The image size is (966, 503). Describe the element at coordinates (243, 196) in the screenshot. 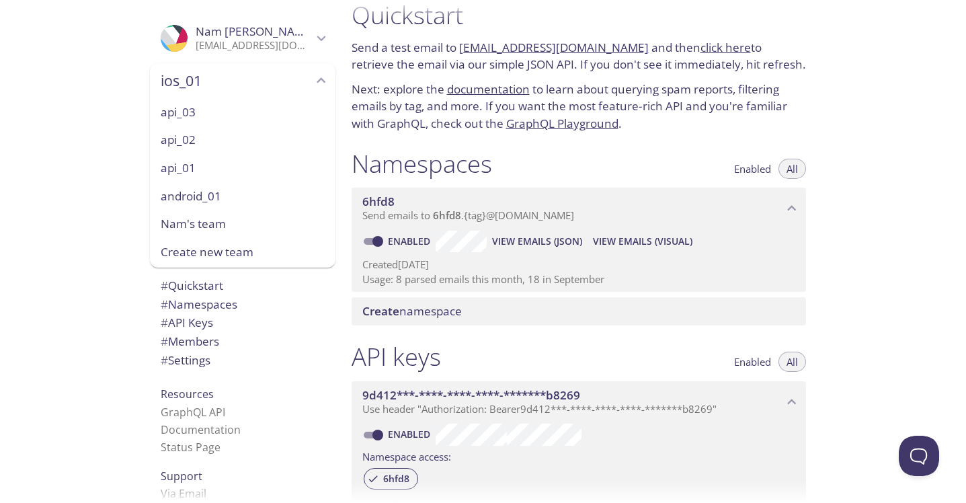

I see `div: android_01` at that location.